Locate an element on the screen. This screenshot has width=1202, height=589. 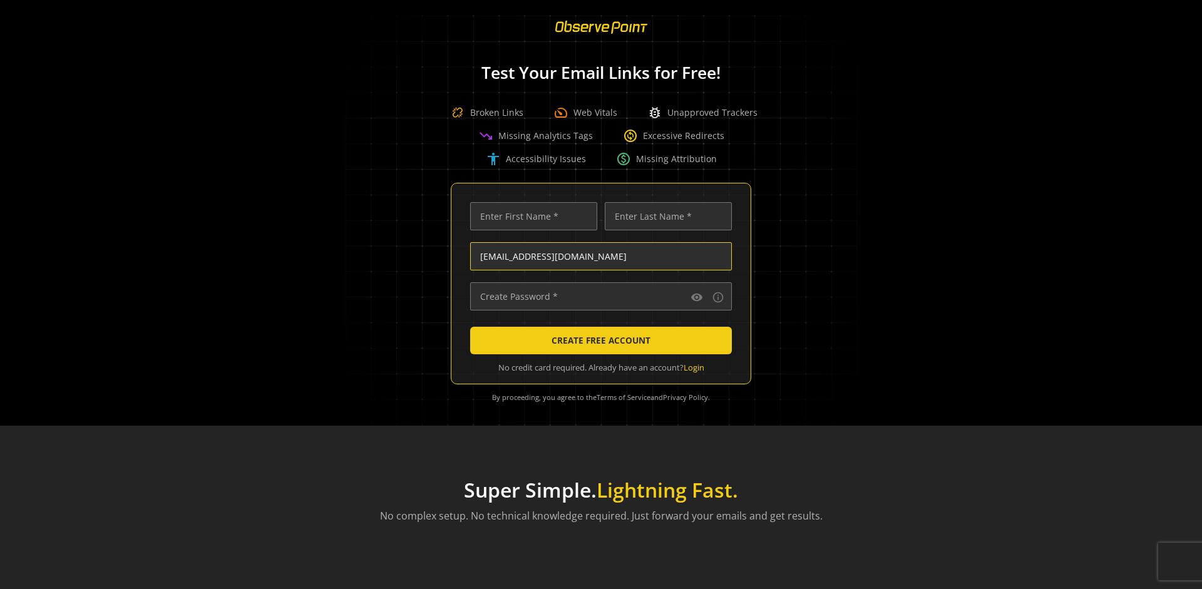
span: trending_down is located at coordinates (486, 136).